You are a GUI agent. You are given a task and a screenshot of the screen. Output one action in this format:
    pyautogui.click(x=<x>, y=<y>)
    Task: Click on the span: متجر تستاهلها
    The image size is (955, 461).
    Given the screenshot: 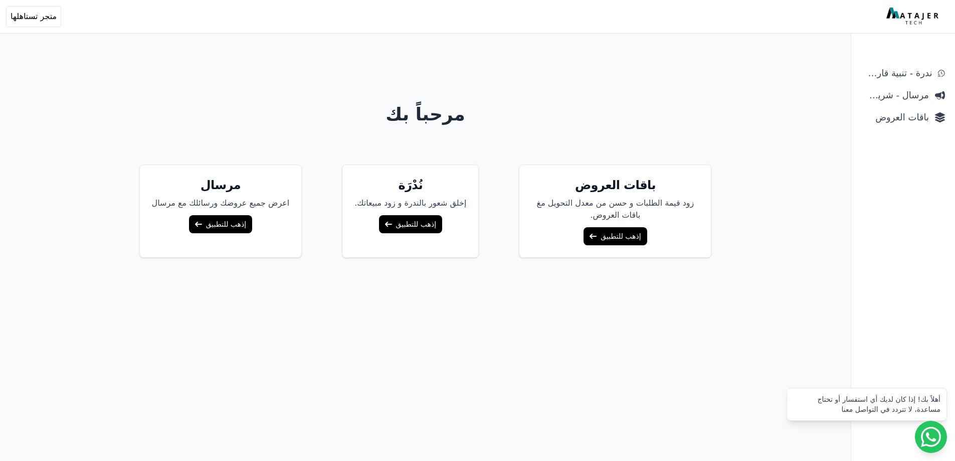 What is the action you would take?
    pyautogui.click(x=34, y=17)
    